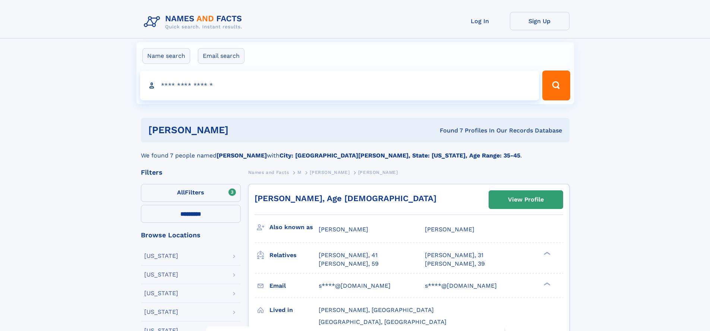  Describe the element at coordinates (480, 21) in the screenshot. I see `a: Log In` at that location.